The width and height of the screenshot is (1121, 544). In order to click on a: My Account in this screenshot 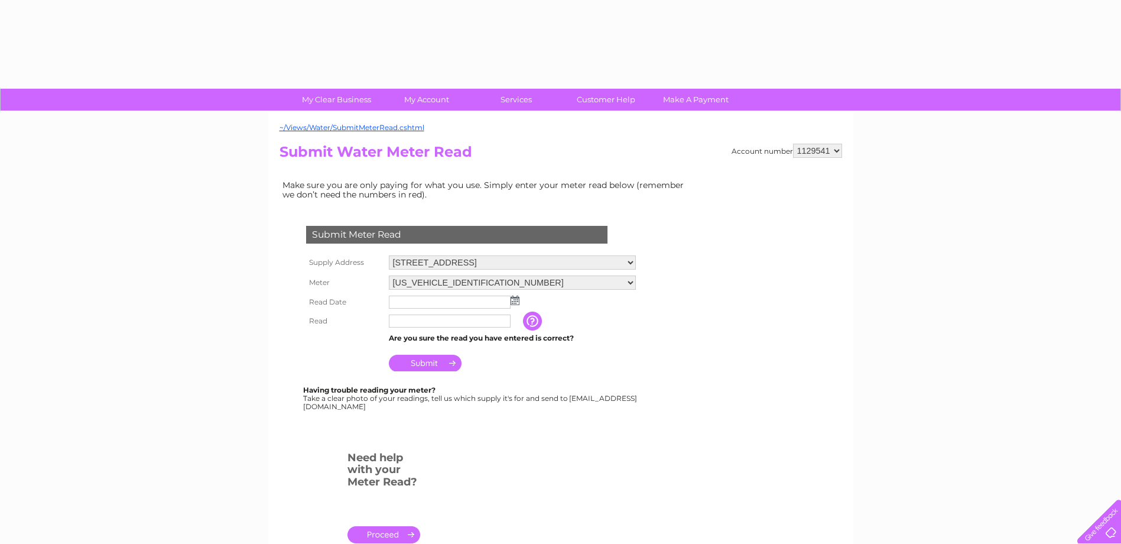, I will do `click(426, 99)`.